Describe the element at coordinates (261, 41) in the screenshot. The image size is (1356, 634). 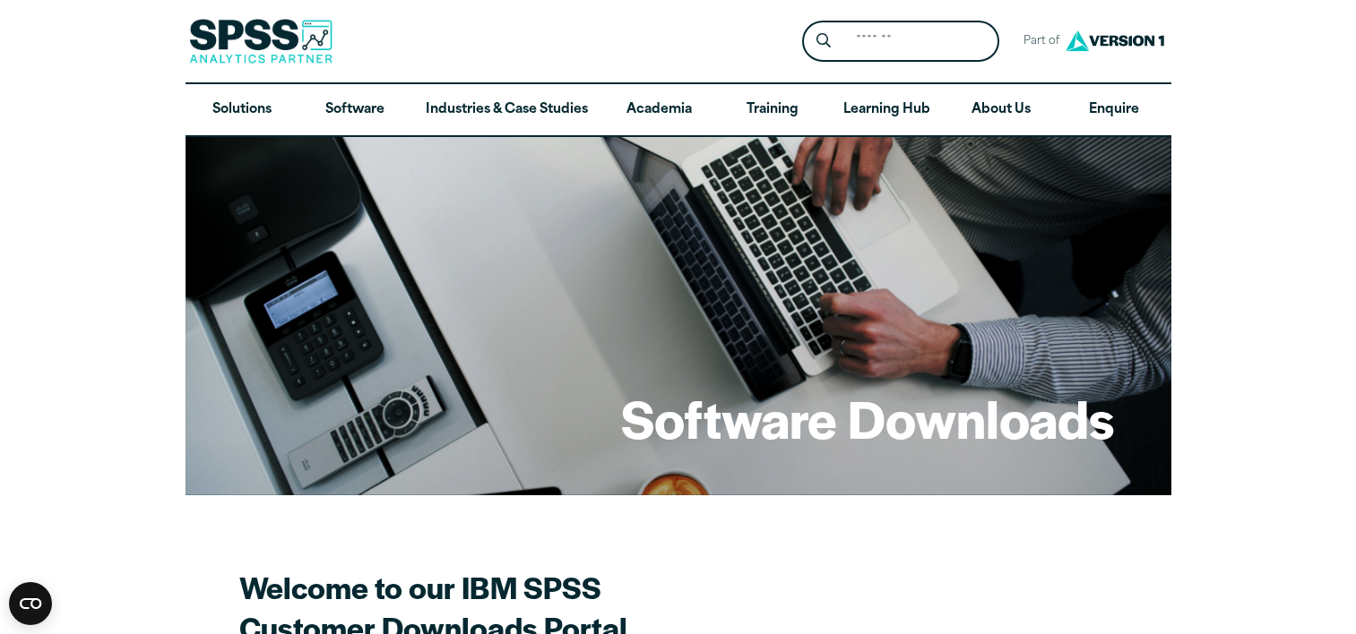
I see `img: SPSS Analytics Partner` at that location.